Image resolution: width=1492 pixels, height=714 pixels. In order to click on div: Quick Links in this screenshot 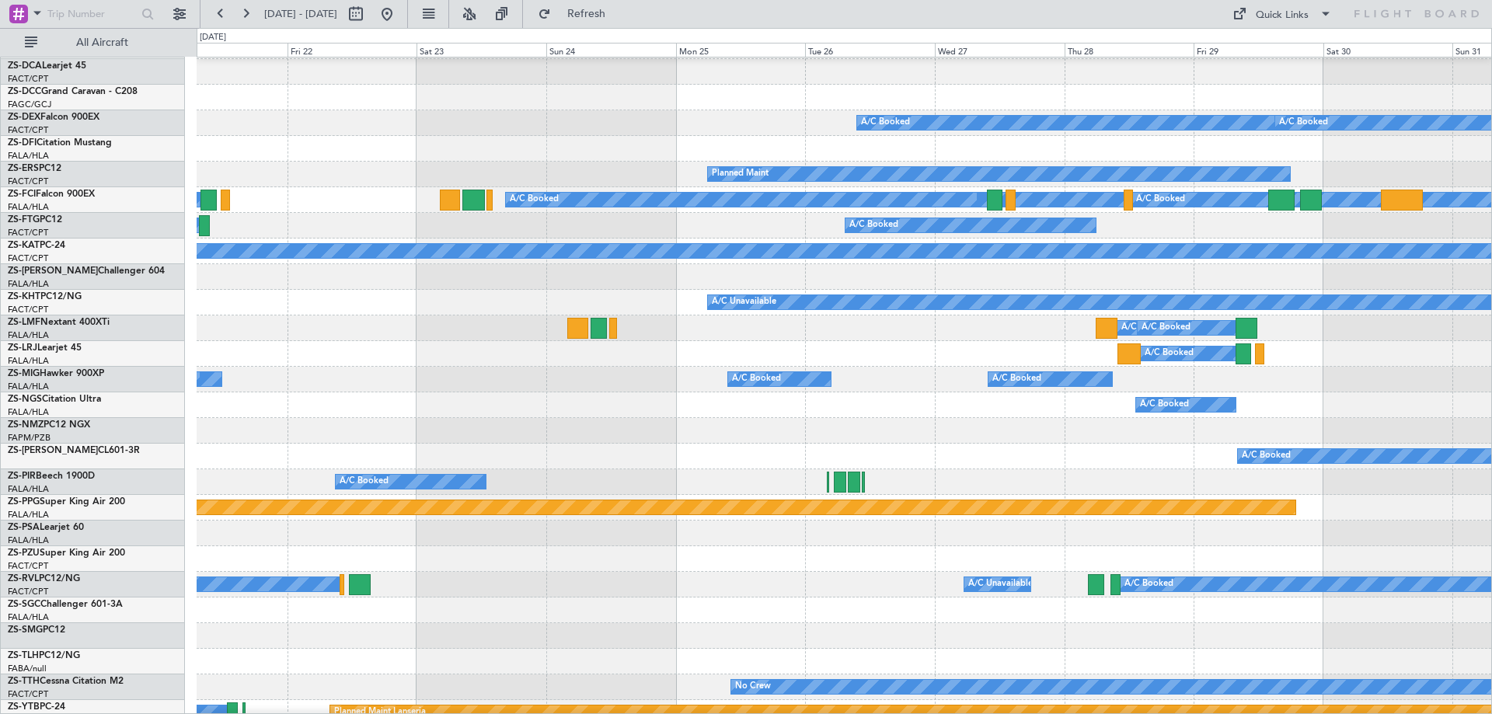, I will do `click(1282, 16)`.